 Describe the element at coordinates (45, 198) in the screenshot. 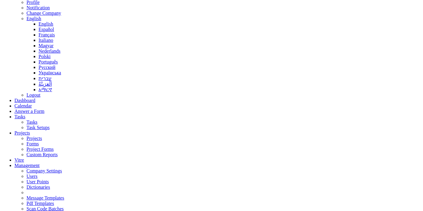

I see `a: Message Templates` at that location.